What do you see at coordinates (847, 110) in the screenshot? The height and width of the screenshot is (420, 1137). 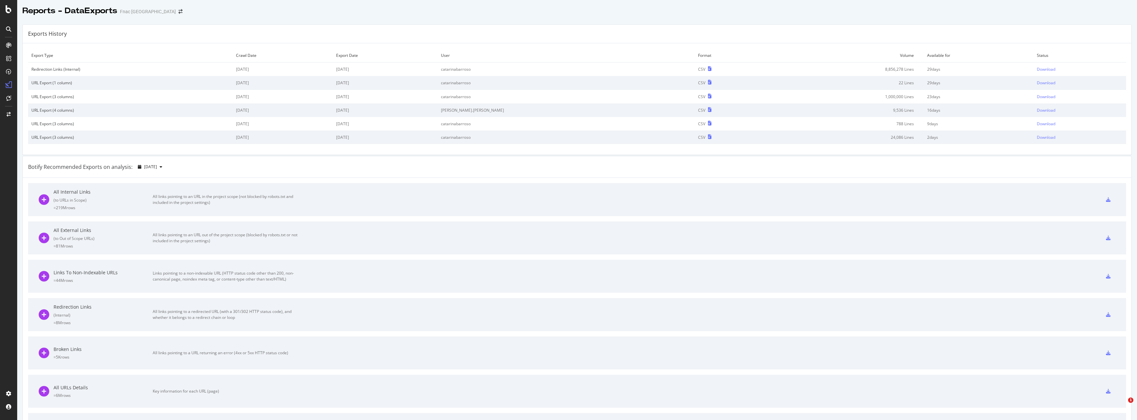 I see `td: 9,536 Lines` at bounding box center [847, 110].